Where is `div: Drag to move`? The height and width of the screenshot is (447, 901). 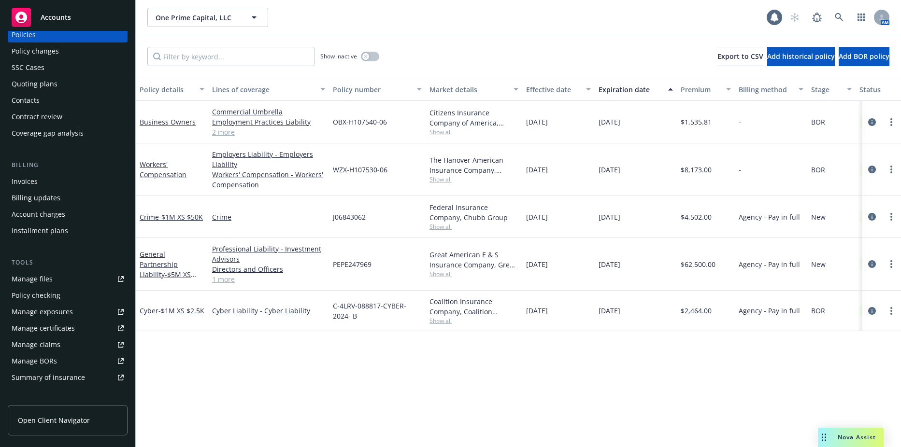 div: Drag to move is located at coordinates (823, 438).